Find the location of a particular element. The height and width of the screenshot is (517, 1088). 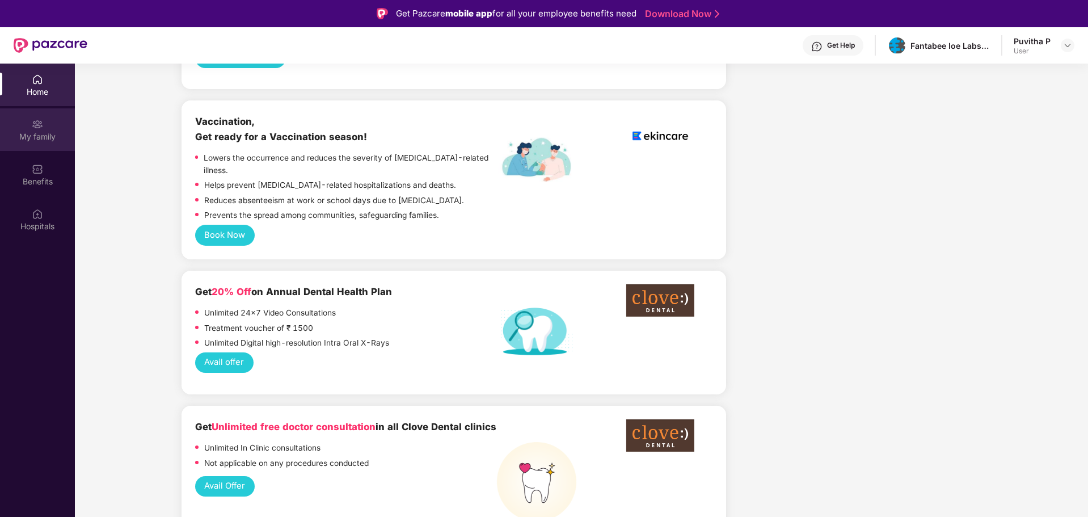

img: svg+xml;base64,PHN2ZyBpZD0iSG9tZSIgeG1sbnM9Imh0dHA6Ly93d3cudzMub3JnLzIwMDAvc3ZnIiB3aWR0aD0iMjAiIG... is located at coordinates (37, 79).